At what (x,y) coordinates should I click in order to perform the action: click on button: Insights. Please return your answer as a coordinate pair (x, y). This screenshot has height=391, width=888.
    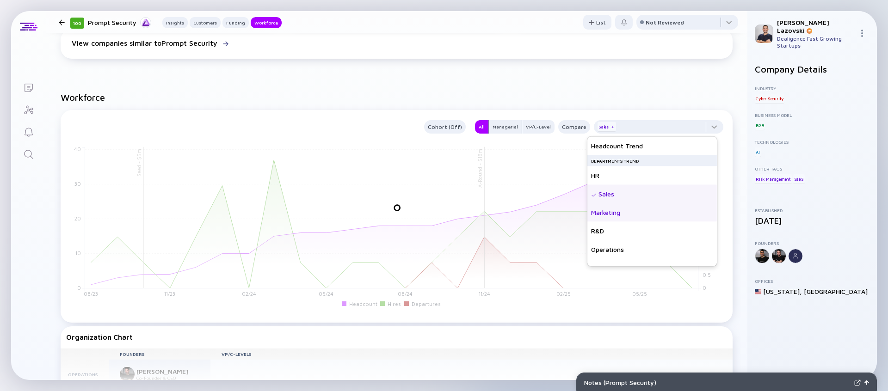
    Looking at the image, I should click on (175, 23).